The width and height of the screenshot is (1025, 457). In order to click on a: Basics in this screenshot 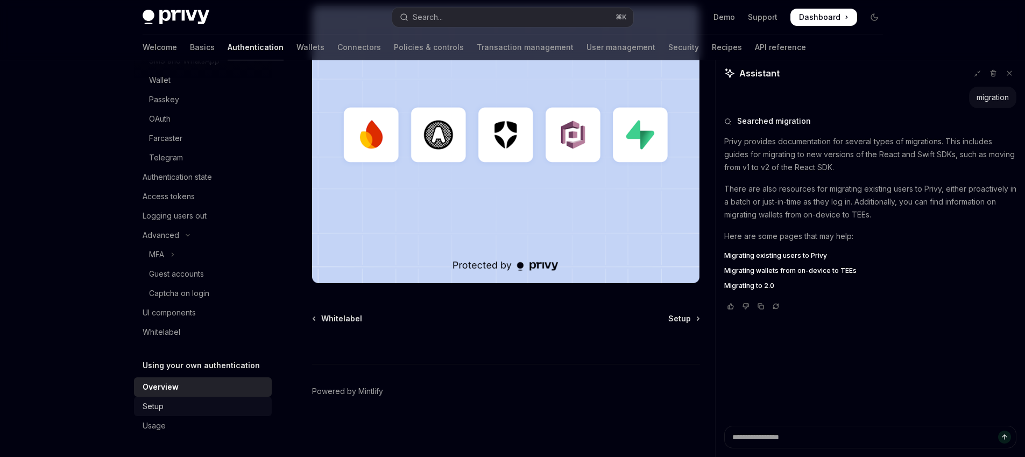, I will do `click(202, 47)`.